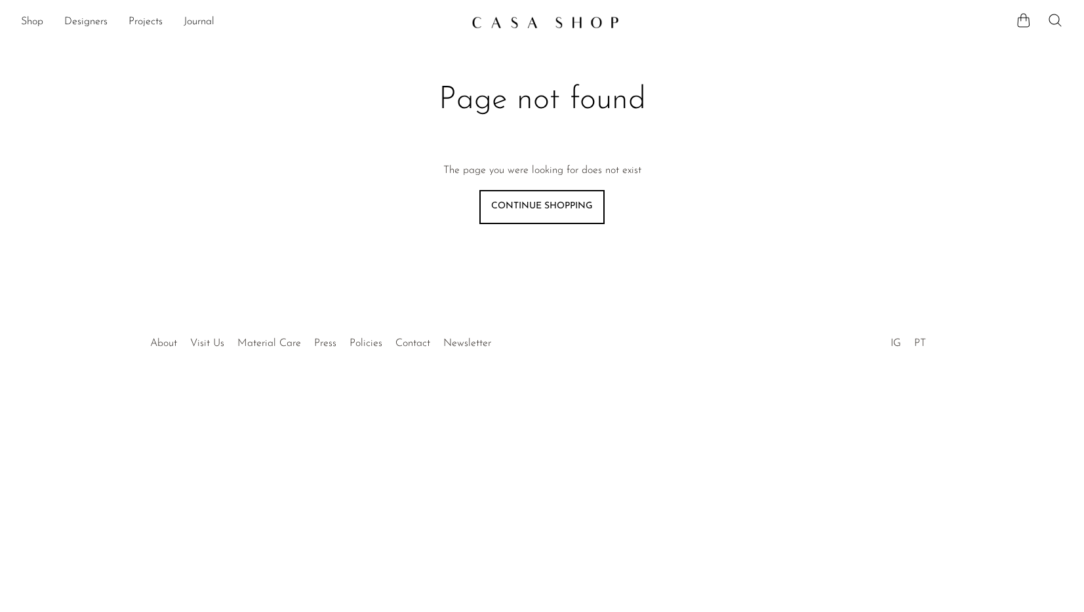 The height and width of the screenshot is (612, 1084). I want to click on a: About, so click(163, 344).